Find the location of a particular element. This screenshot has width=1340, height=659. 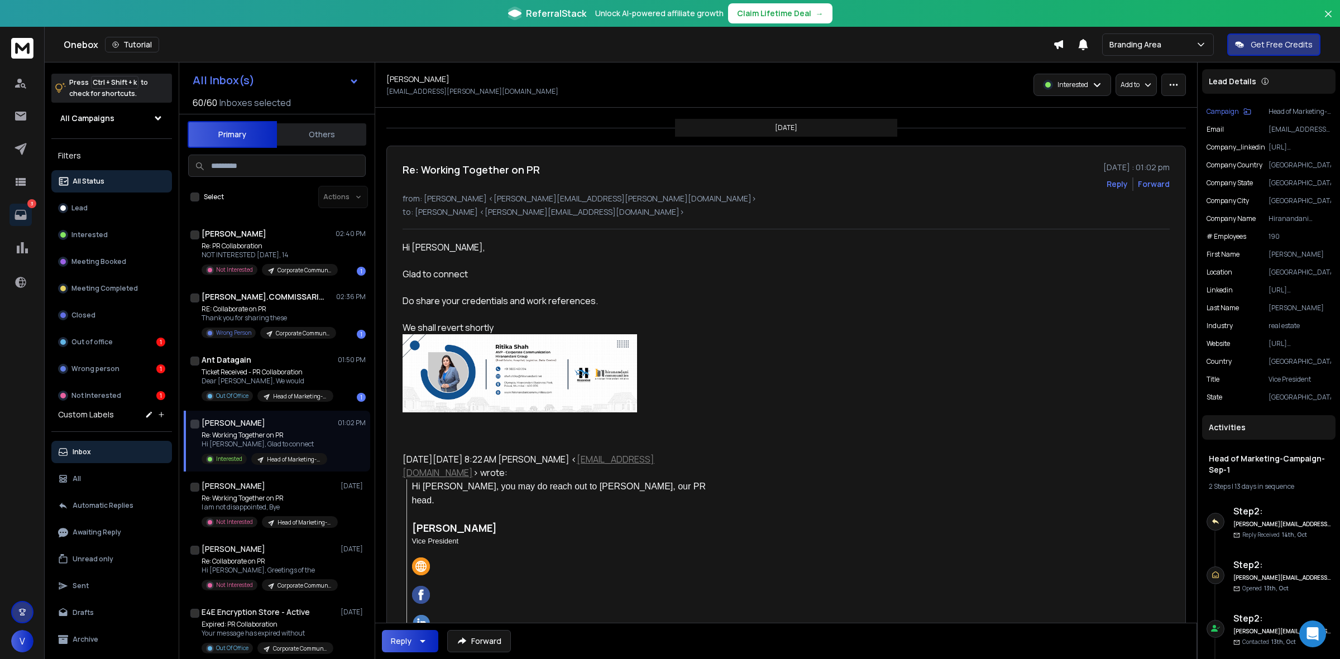

p: Wrong person is located at coordinates (95, 369).